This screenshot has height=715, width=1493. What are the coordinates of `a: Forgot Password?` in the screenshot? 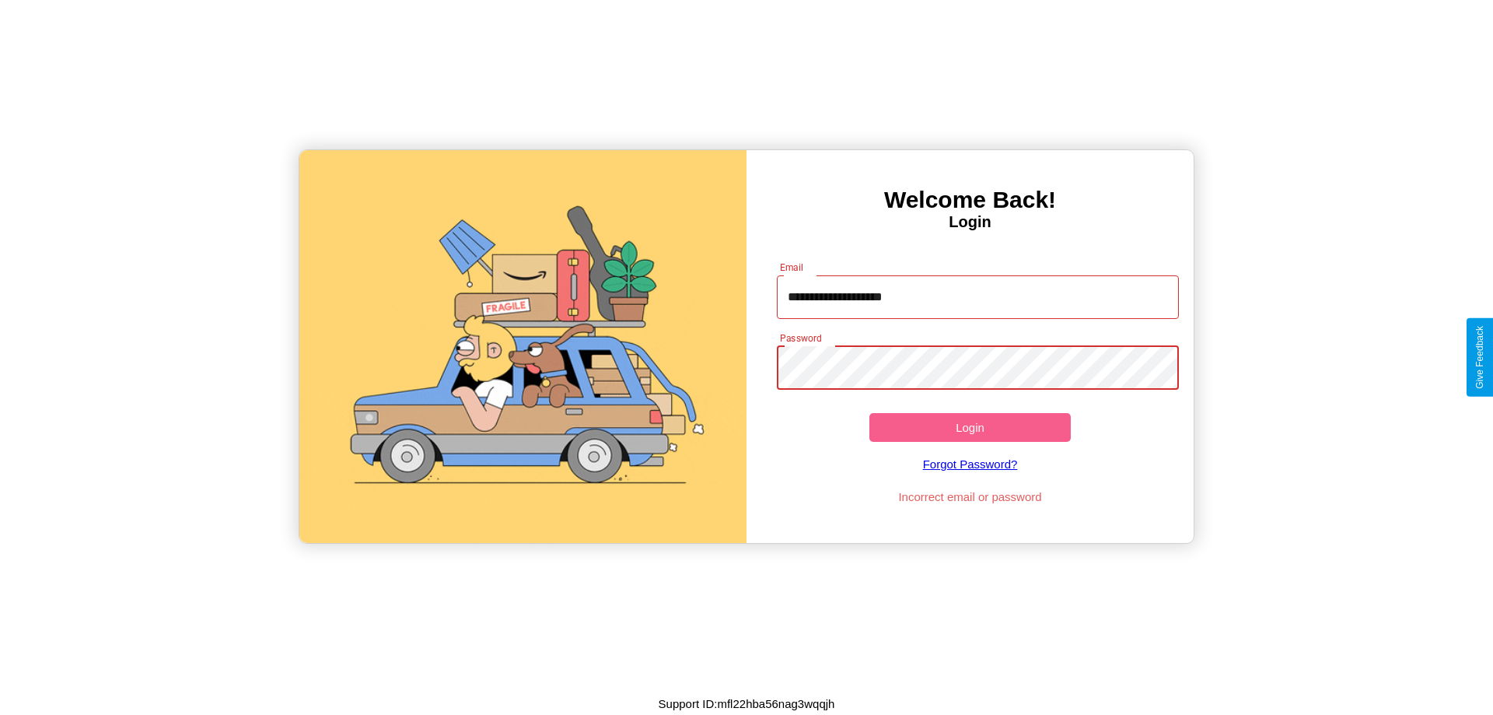 It's located at (971, 463).